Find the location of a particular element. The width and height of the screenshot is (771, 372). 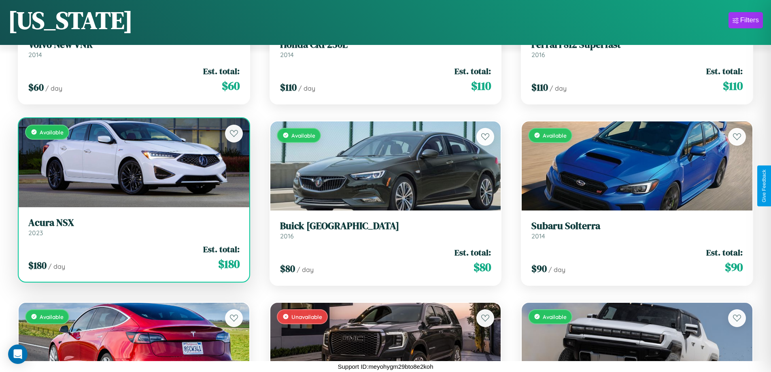

div: Open Intercom Messenger is located at coordinates (18, 354).